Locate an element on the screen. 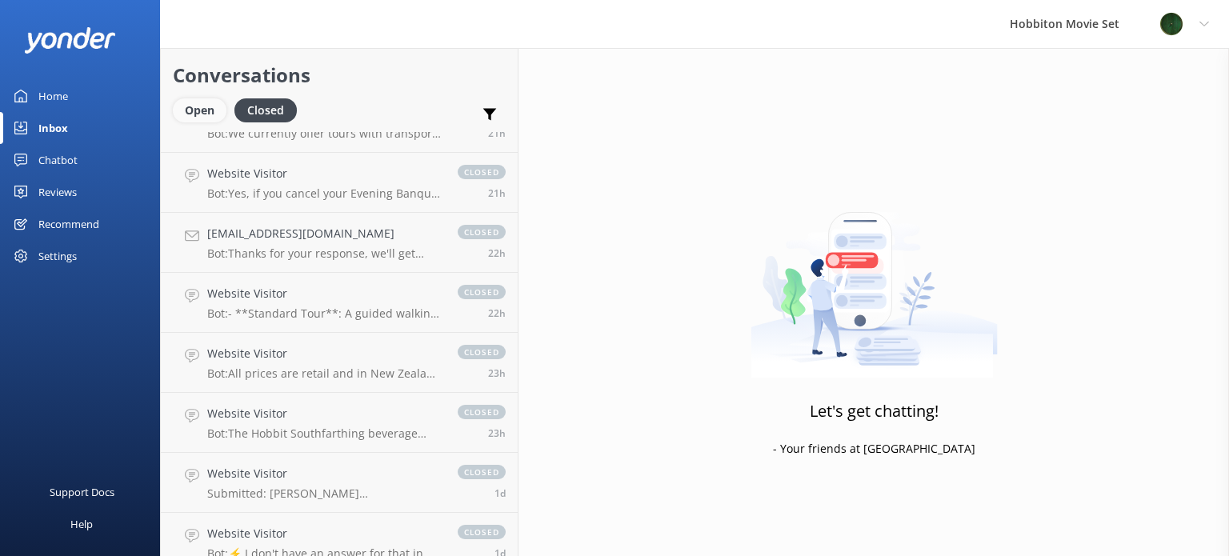  a: Website VisitorBot:- **Standard Tour**: A guided walking tour of the Hobbiton Movie Set, includin... is located at coordinates (339, 302).